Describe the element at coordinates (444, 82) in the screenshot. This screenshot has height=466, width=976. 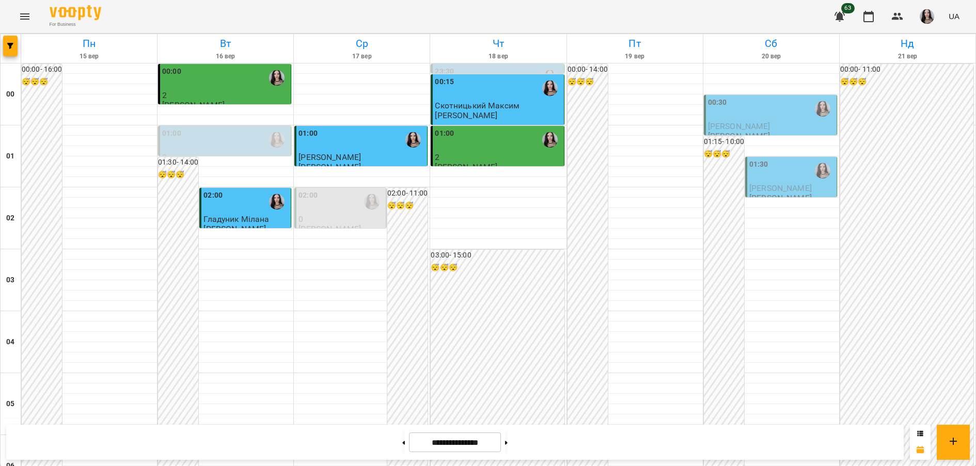
I see `label: 00:15` at that location.